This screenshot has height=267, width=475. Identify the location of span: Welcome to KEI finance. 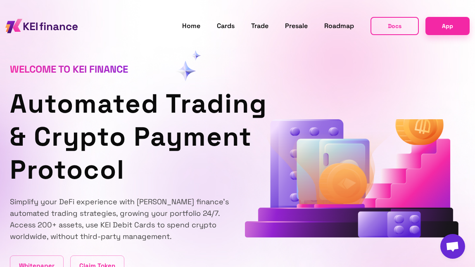
(69, 69).